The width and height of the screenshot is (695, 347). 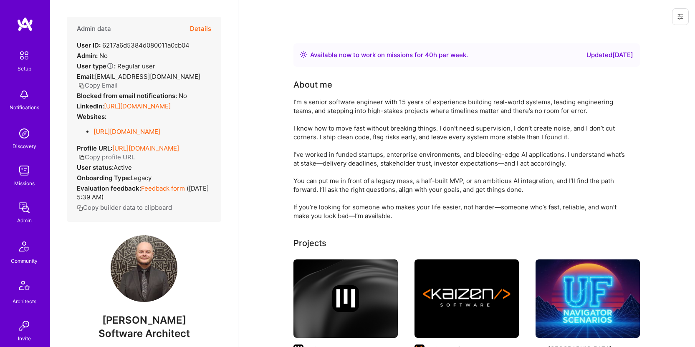 I want to click on div: 6217a6d5384d080011a0cb04, so click(x=133, y=45).